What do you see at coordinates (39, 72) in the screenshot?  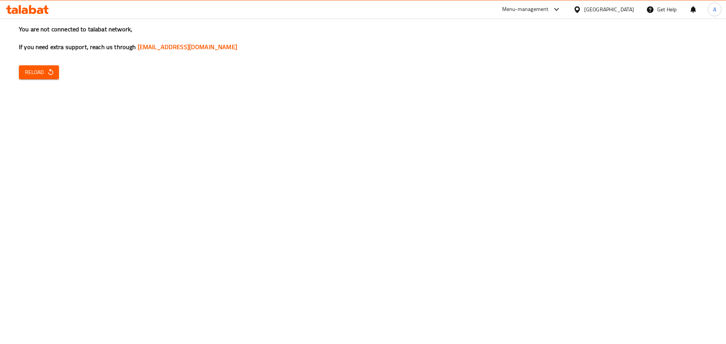 I see `span: Reload` at bounding box center [39, 72].